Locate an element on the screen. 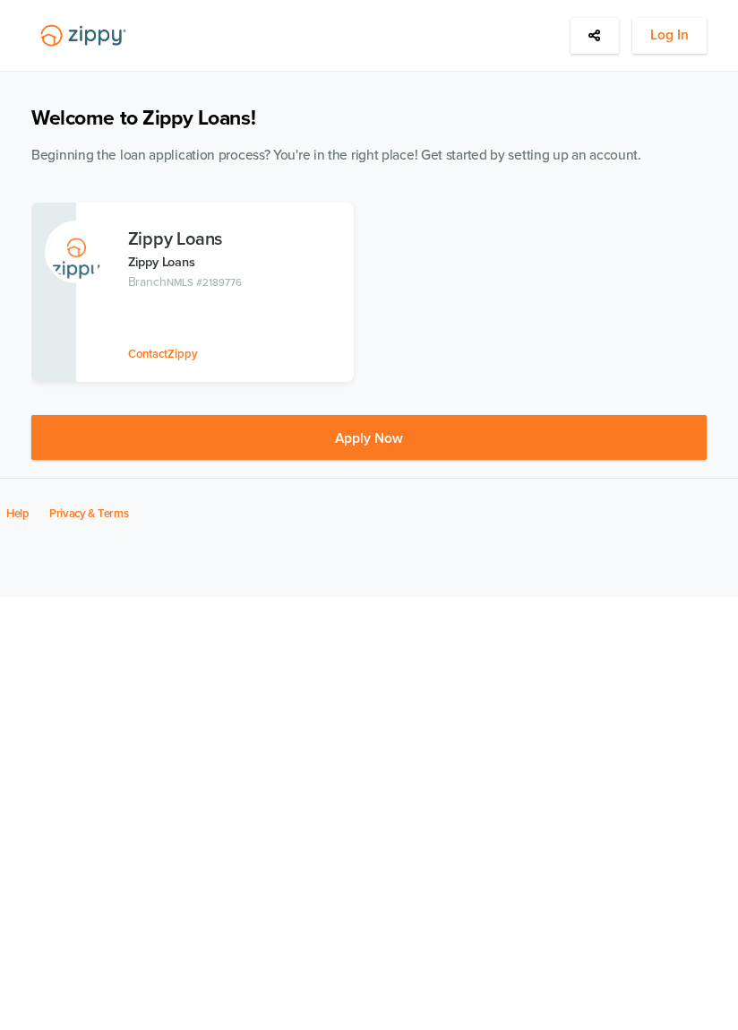 The image size is (738, 1030). button: ContactZippy is located at coordinates (163, 354).